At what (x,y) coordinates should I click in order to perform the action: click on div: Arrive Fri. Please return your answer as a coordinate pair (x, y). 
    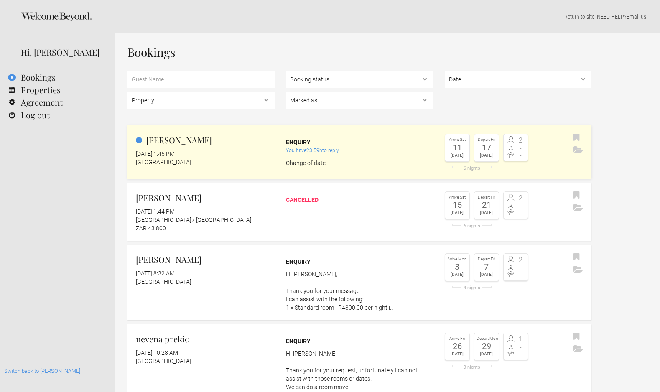
    Looking at the image, I should click on (457, 338).